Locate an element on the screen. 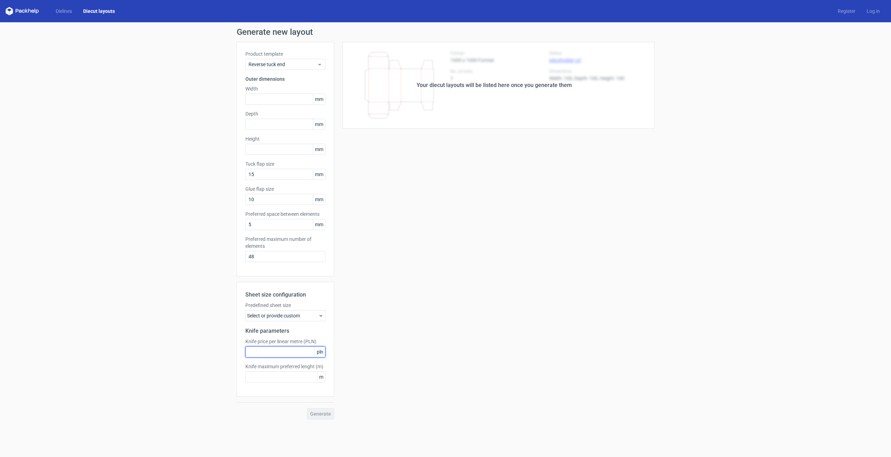 Image resolution: width=891 pixels, height=457 pixels. label: Preferred maximum number of elements is located at coordinates (285, 243).